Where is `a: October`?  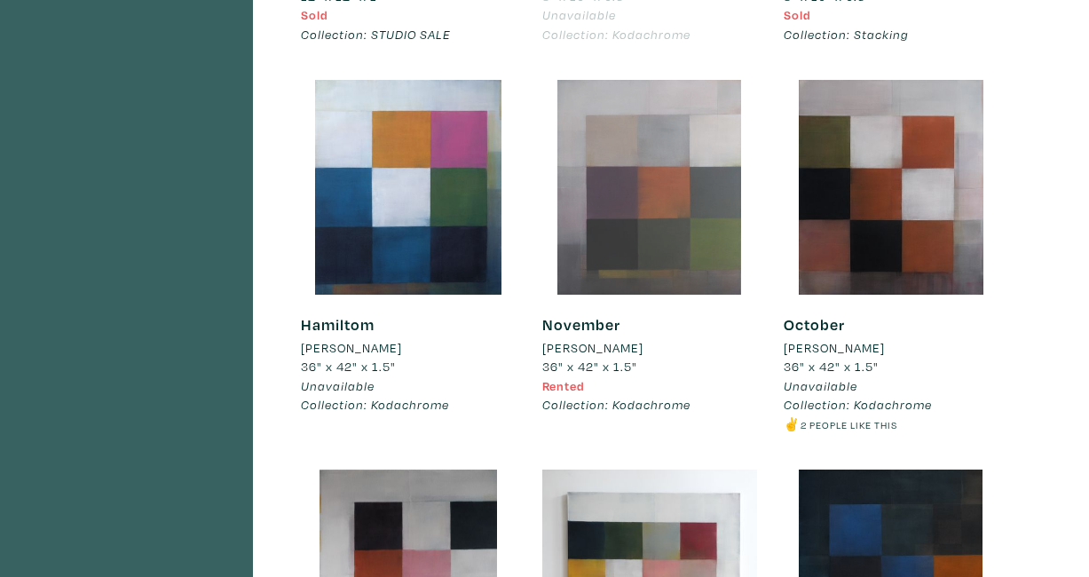 a: October is located at coordinates (814, 324).